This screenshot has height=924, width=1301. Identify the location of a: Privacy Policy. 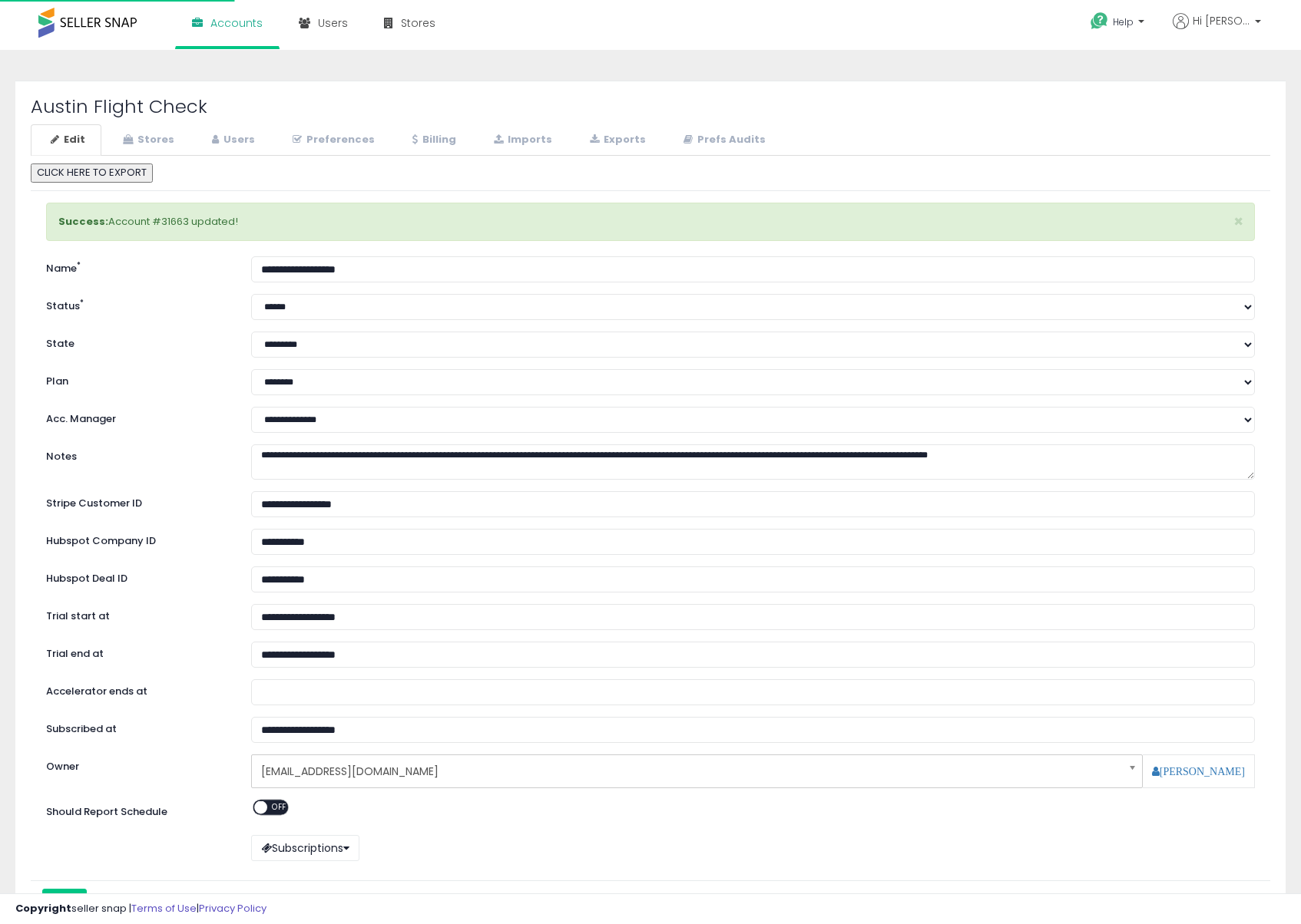
(233, 908).